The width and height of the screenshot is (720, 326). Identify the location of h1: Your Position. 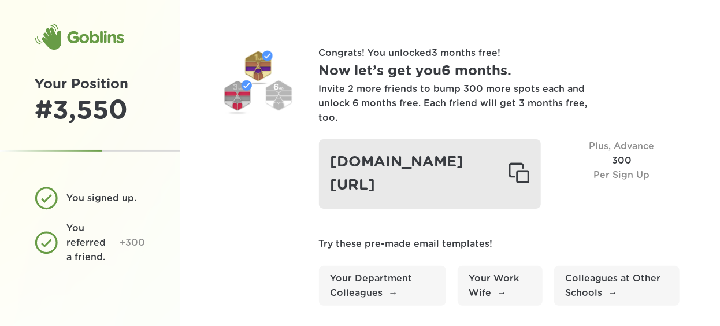
(90, 84).